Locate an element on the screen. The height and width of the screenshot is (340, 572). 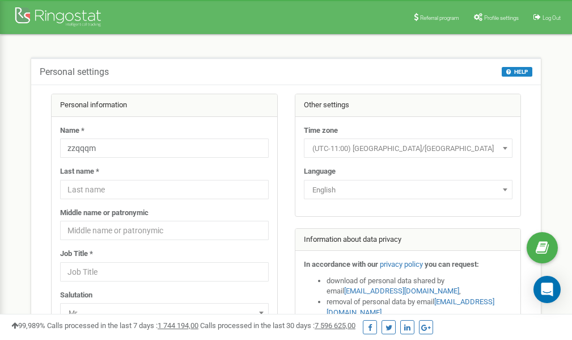
li: removal of personal data by email , is located at coordinates (420, 307).